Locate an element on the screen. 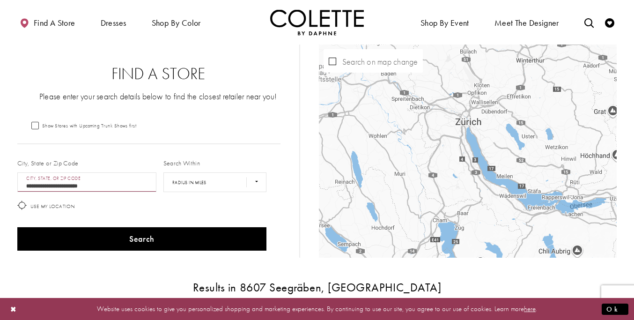  a: Find a store is located at coordinates (47, 22).